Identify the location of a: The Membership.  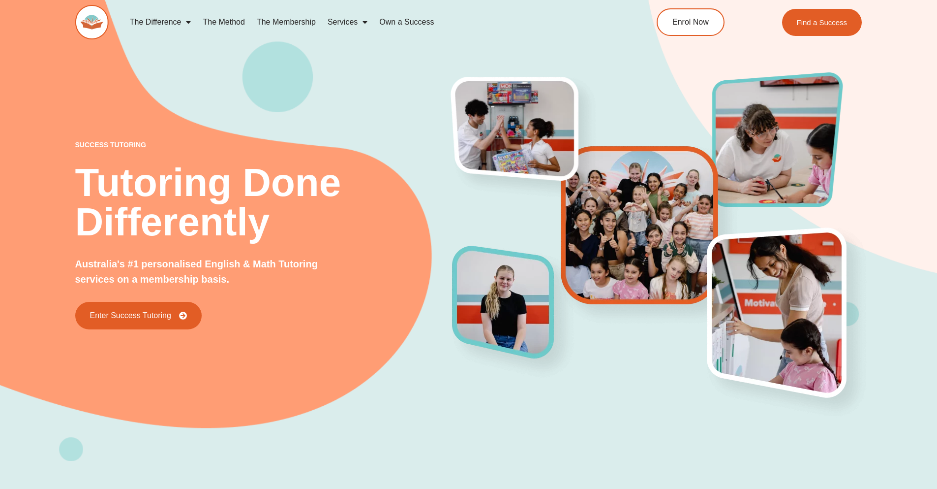
(286, 22).